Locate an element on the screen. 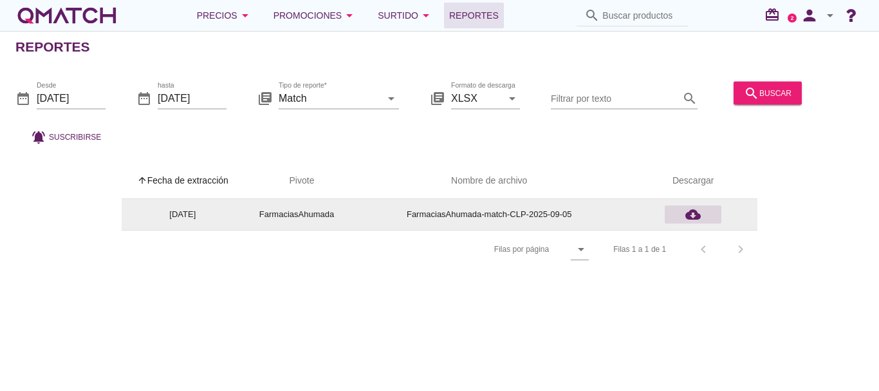 The height and width of the screenshot is (391, 879). a: Reportes is located at coordinates (474, 15).